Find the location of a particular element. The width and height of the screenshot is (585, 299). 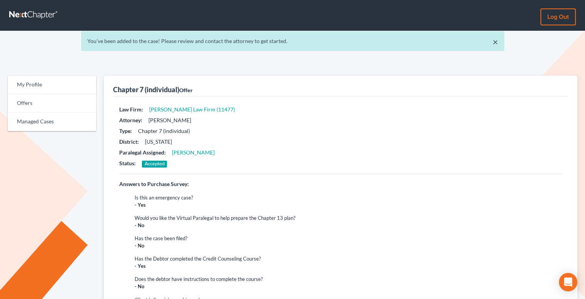

div: You’ve been added to the case! Please review and contact the attorney to get started. is located at coordinates (293, 41).